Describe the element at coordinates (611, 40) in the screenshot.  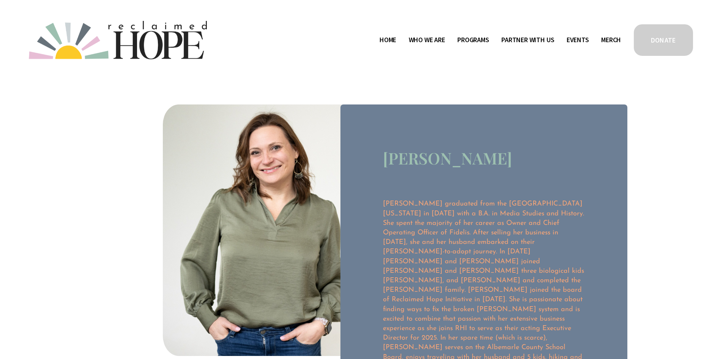
I see `a: Merch` at that location.